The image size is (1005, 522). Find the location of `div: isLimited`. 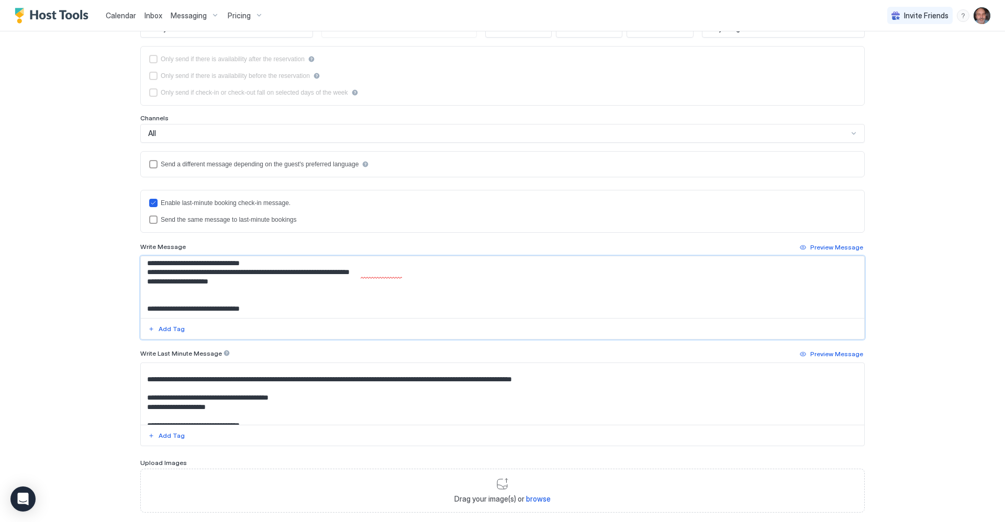

div: isLimited is located at coordinates (502, 93).